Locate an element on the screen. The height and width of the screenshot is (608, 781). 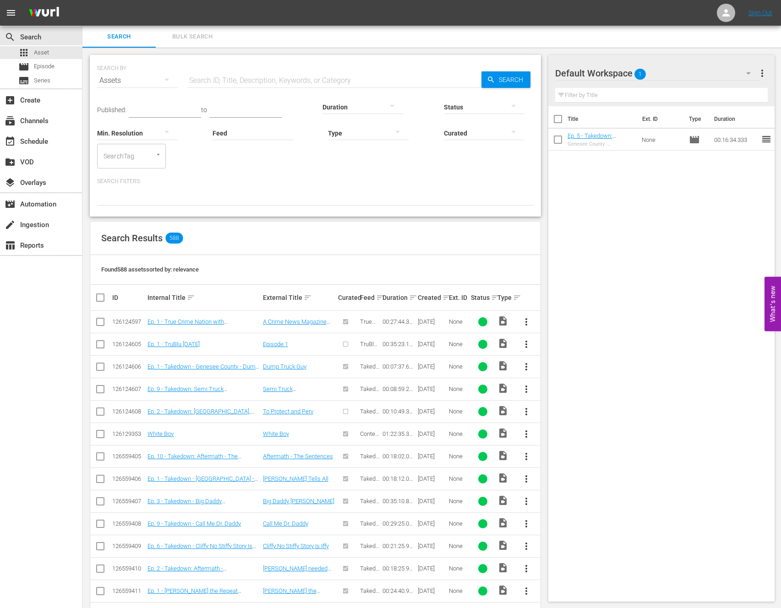
div: Default Workspace is located at coordinates (657, 73).